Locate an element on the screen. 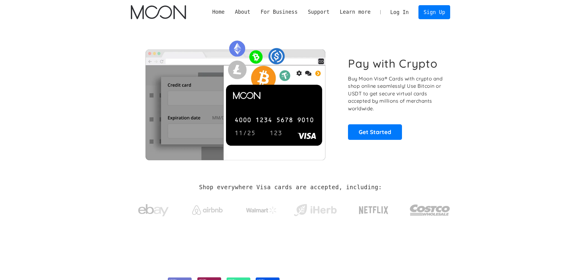 The width and height of the screenshot is (581, 280). a: Costco is located at coordinates (430, 209).